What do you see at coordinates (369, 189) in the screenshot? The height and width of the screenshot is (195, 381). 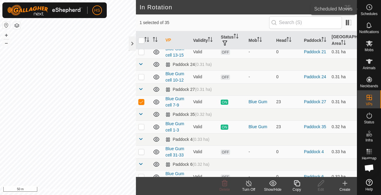 I see `span: Help` at bounding box center [369, 189].